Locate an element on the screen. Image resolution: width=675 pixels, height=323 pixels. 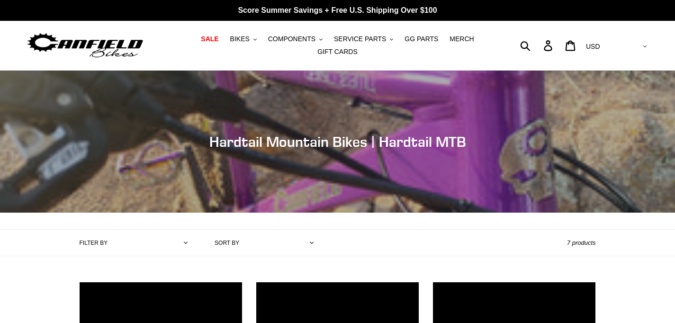
img: Canfield Bikes is located at coordinates (85, 45).